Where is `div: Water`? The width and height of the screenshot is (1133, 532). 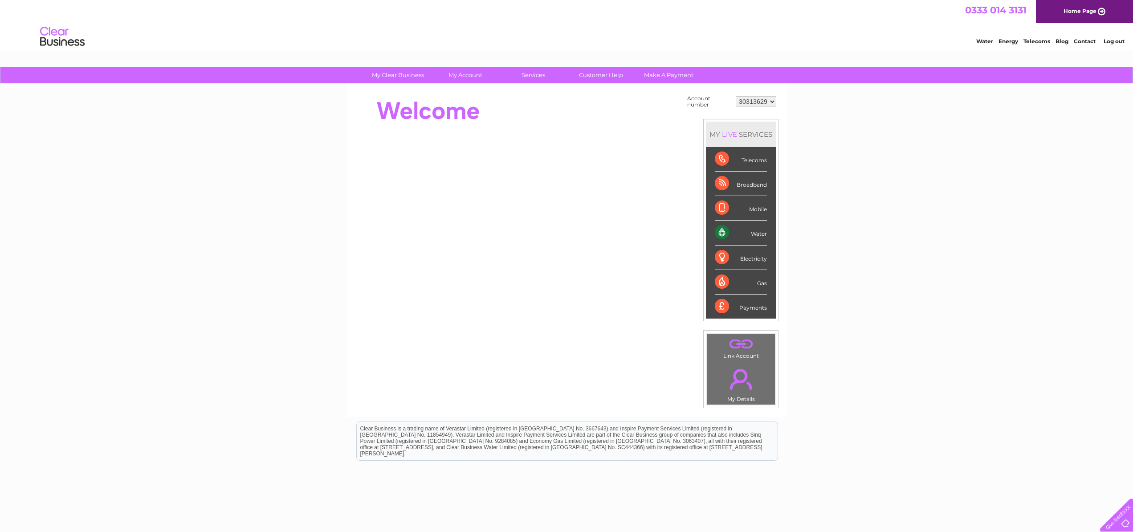 div: Water is located at coordinates (740, 232).